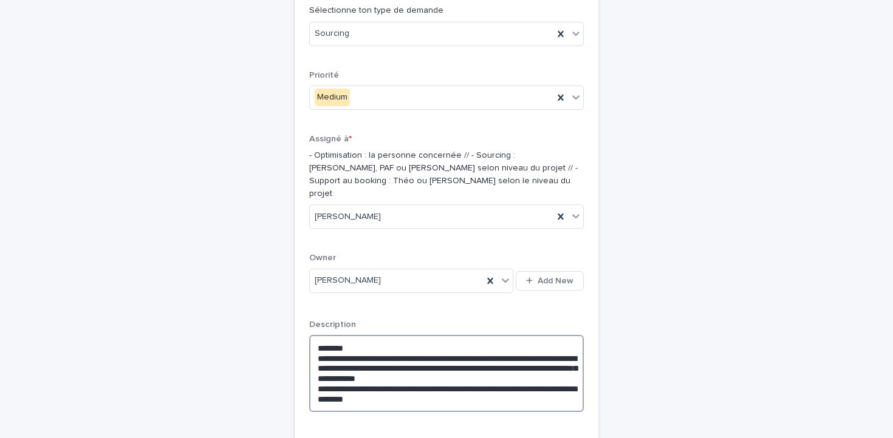 Image resolution: width=893 pixels, height=438 pixels. I want to click on p: Sélectionne ton type de demande, so click(446, 10).